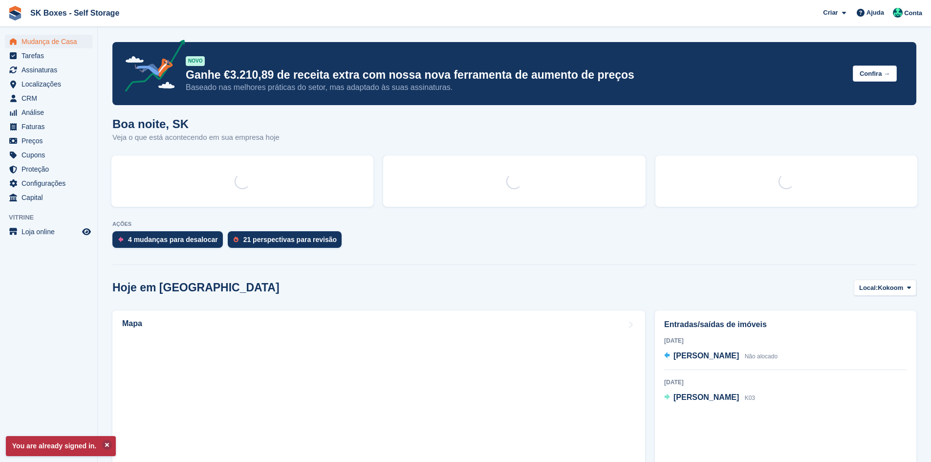 The image size is (931, 462). Describe the element at coordinates (749, 398) in the screenshot. I see `span: K03` at that location.